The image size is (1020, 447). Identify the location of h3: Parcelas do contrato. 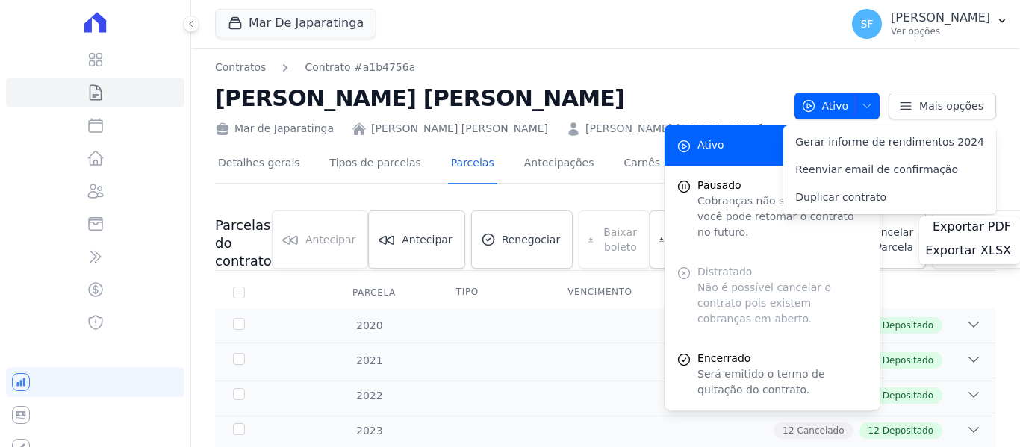
(243, 243).